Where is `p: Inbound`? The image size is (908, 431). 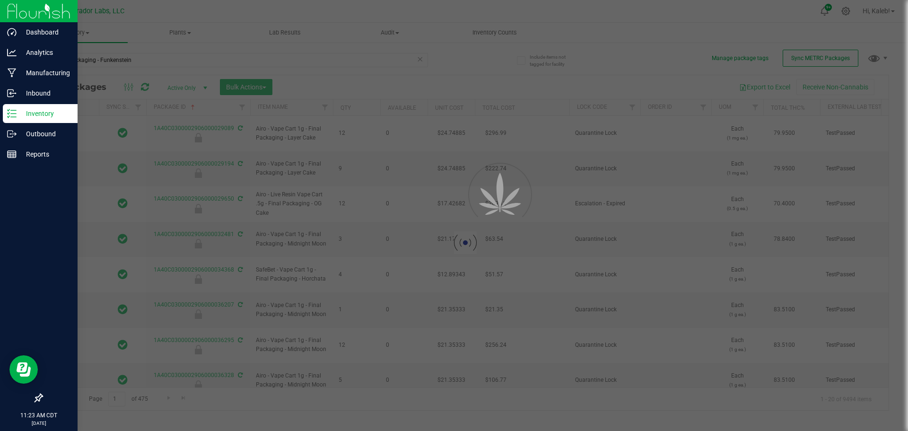 p: Inbound is located at coordinates (45, 93).